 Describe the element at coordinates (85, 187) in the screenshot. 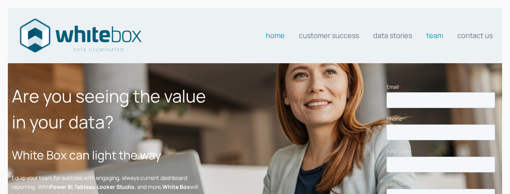

I see `strong: Tableau` at that location.